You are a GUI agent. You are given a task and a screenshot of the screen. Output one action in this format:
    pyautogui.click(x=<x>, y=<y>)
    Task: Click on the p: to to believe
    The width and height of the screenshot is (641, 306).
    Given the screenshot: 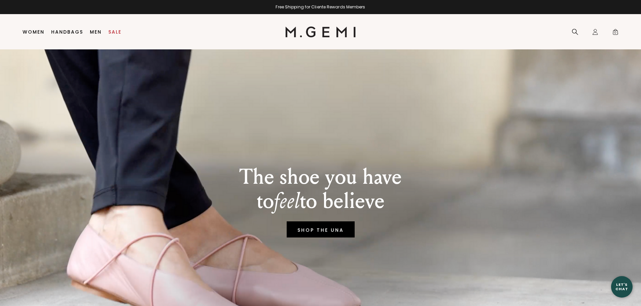 What is the action you would take?
    pyautogui.click(x=320, y=202)
    